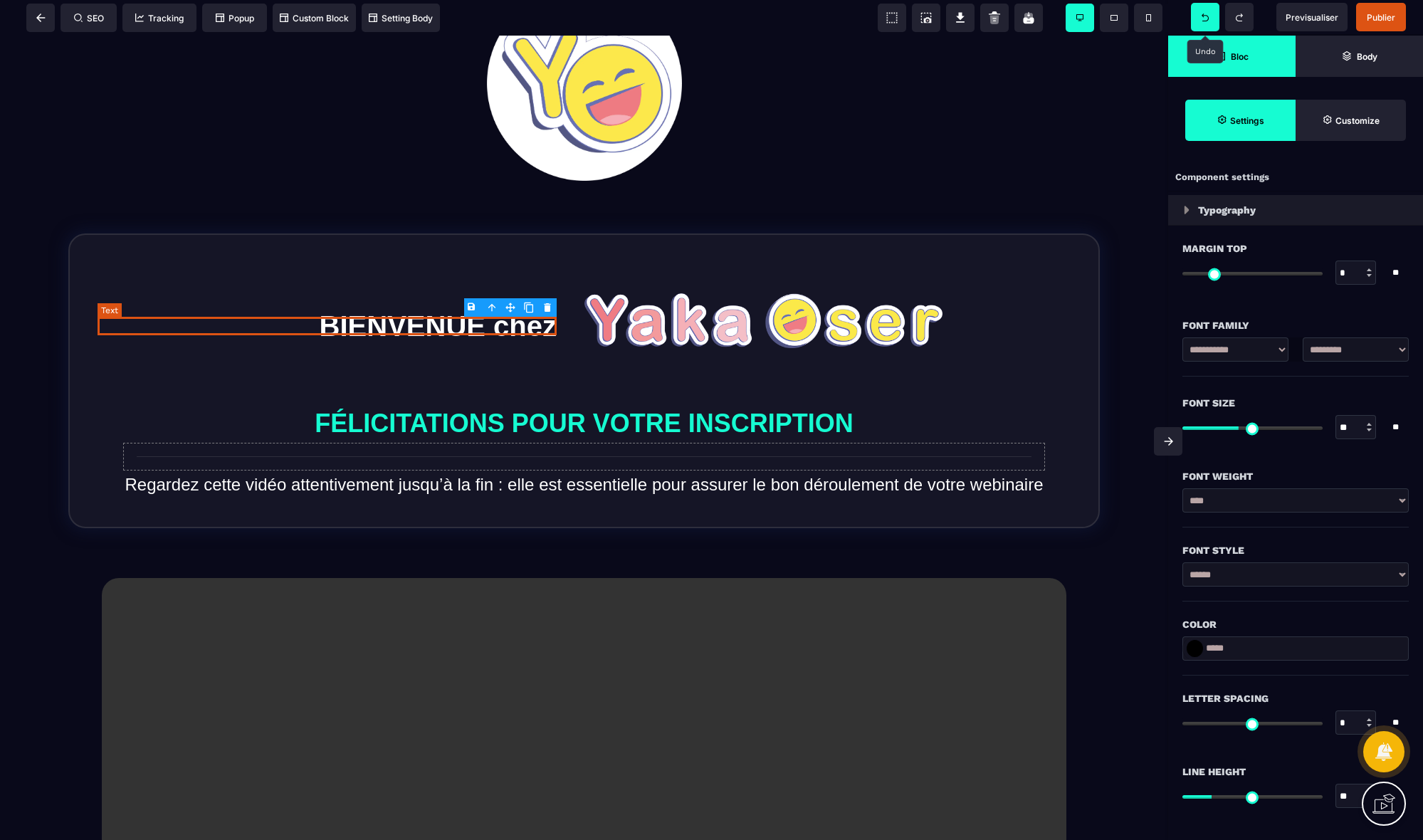 This screenshot has width=1423, height=840. Describe the element at coordinates (1240, 120) in the screenshot. I see `span: Settings` at that location.